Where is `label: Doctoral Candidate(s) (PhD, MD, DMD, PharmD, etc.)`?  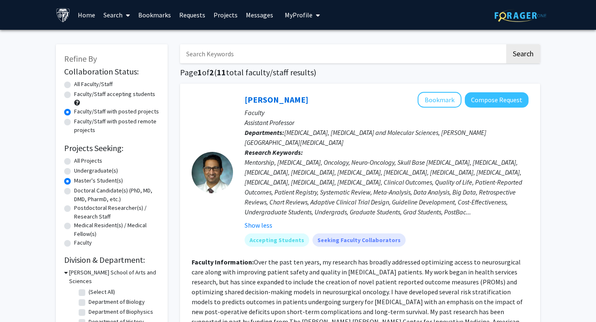 label: Doctoral Candidate(s) (PhD, MD, DMD, PharmD, etc.) is located at coordinates (117, 195).